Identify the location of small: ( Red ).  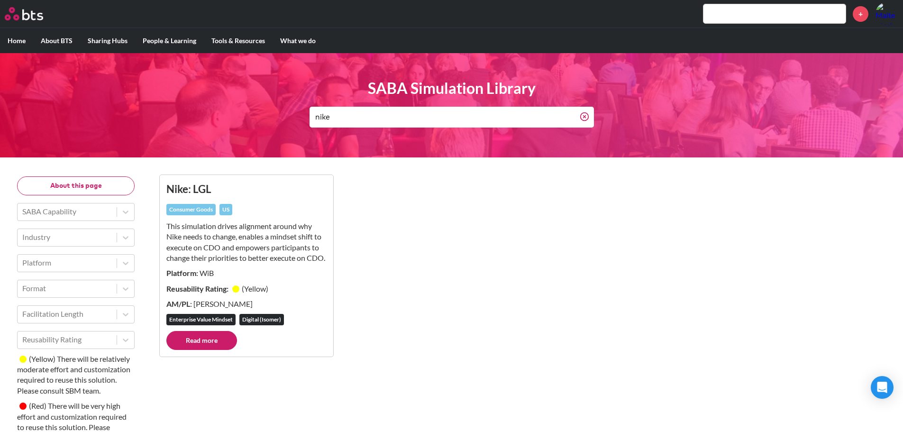
(37, 405).